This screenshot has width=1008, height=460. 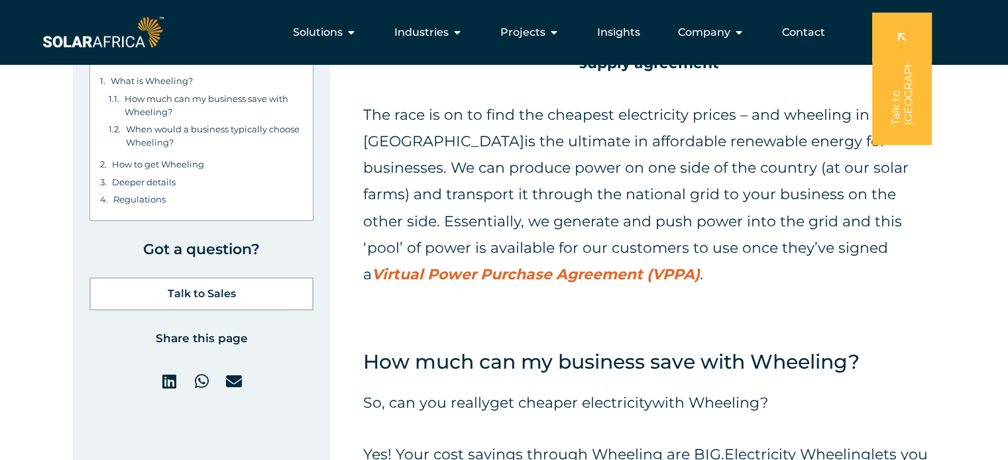 What do you see at coordinates (201, 249) in the screenshot?
I see `h6: Got a question?` at bounding box center [201, 249].